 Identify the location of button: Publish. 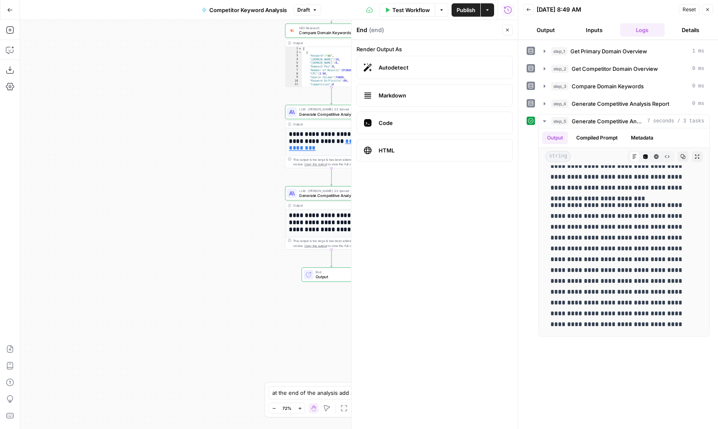
(466, 10).